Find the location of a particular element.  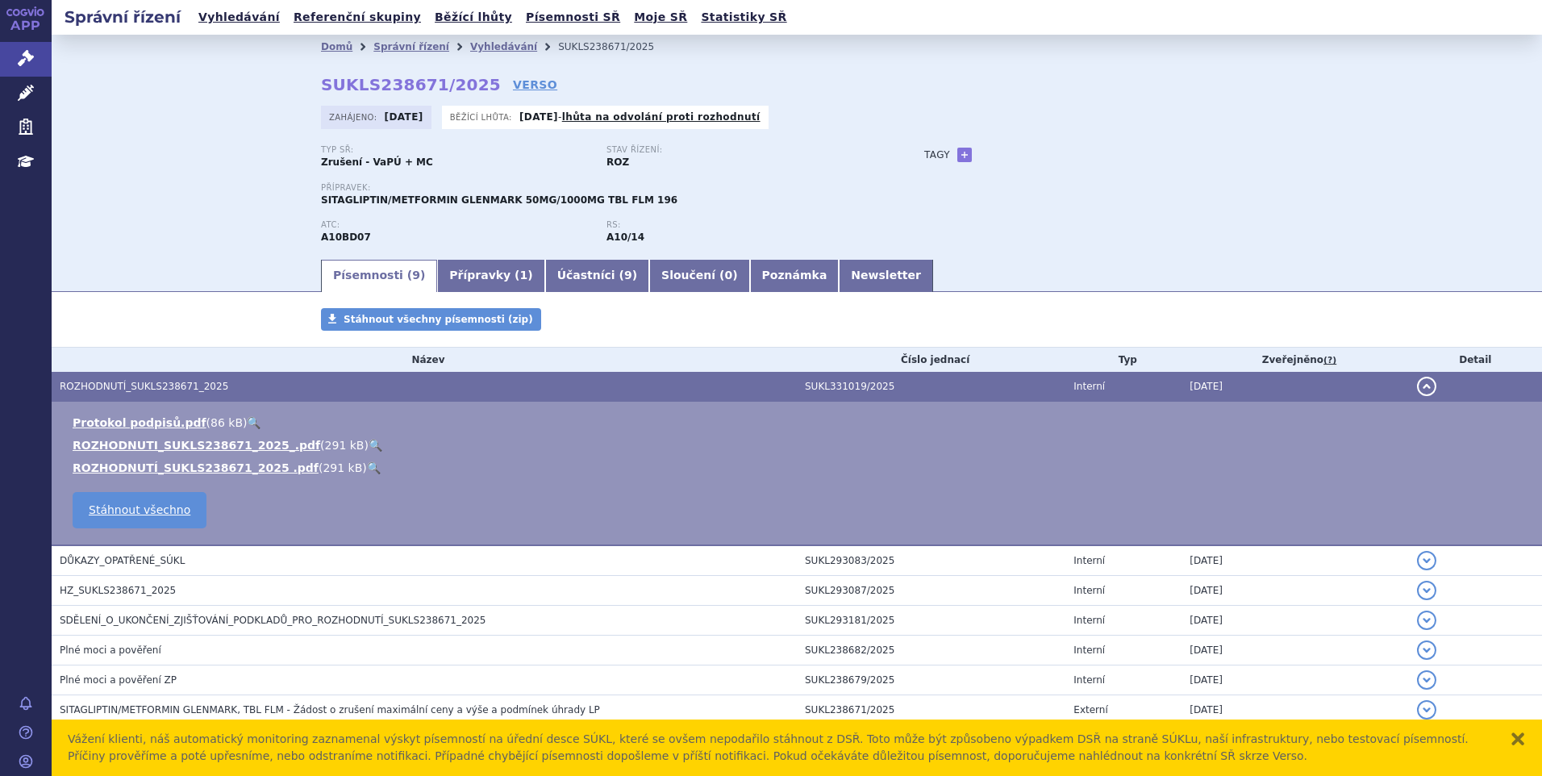

strong: SUKLS238671/2025 is located at coordinates (411, 85).